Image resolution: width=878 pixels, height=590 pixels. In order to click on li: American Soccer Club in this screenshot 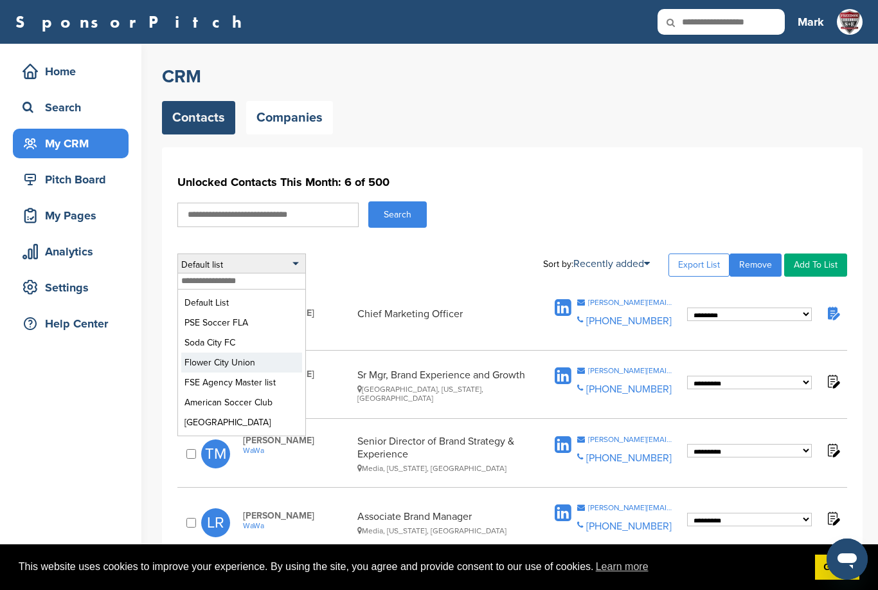, I will do `click(242, 402)`.